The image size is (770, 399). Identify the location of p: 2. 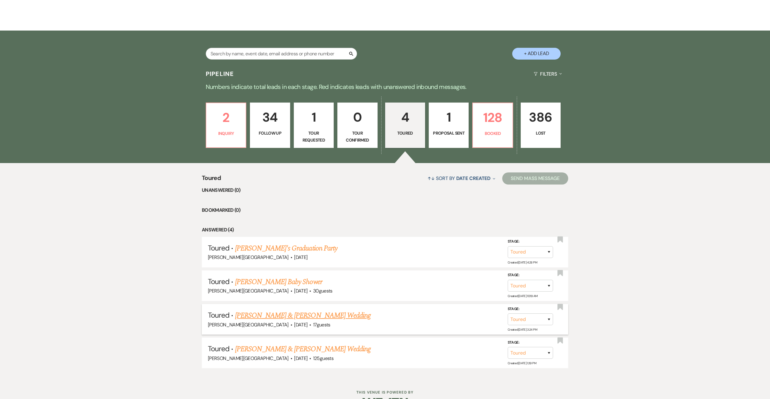
(226, 117).